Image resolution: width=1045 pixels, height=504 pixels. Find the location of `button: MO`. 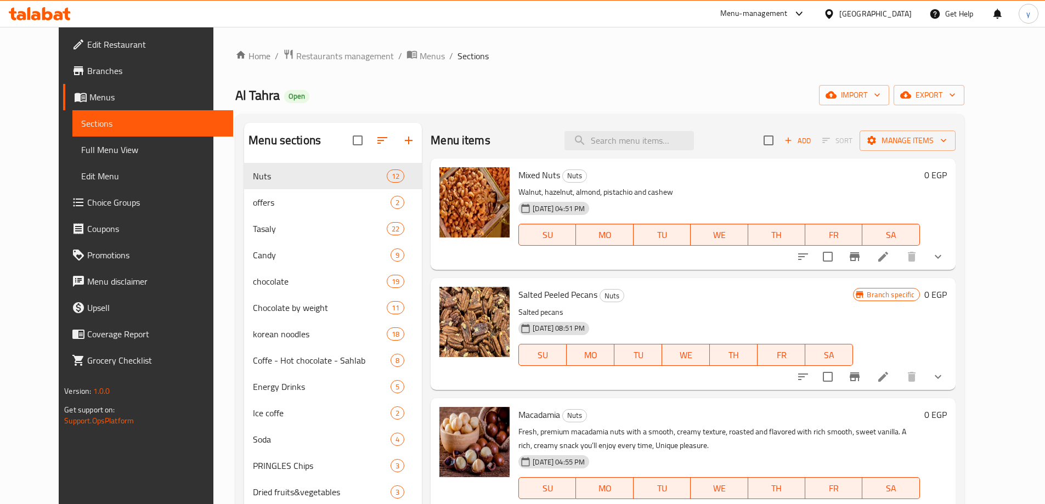

button: MO is located at coordinates (590, 355).